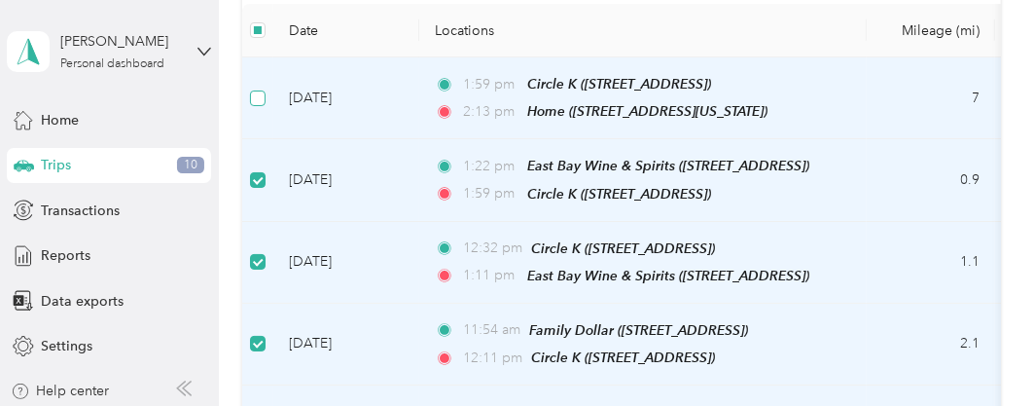  I want to click on th: Mileage (mi), so click(931, 30).